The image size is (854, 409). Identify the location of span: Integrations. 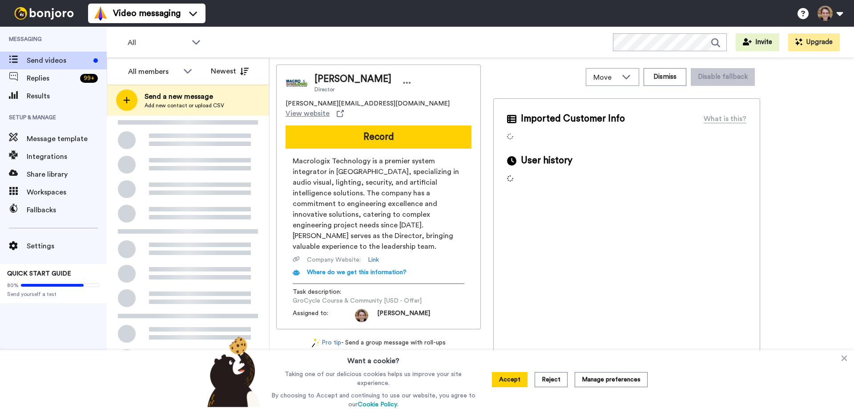
(67, 157).